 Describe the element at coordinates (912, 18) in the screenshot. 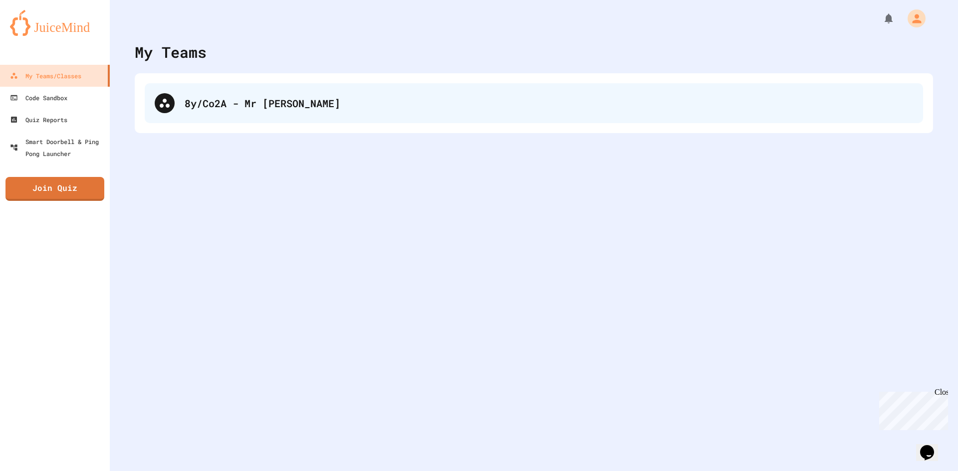

I see `div: My Account` at that location.